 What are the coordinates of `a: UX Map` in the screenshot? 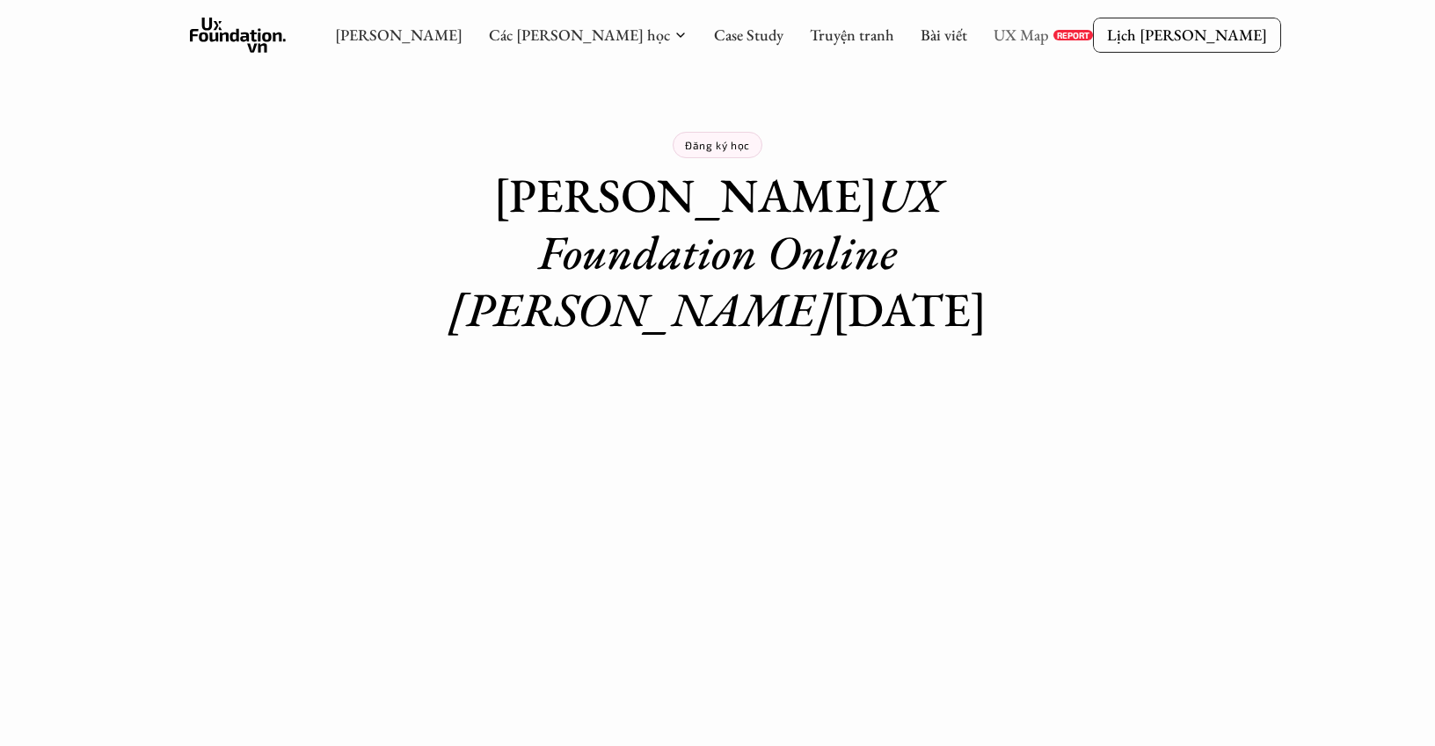 It's located at (1021, 34).